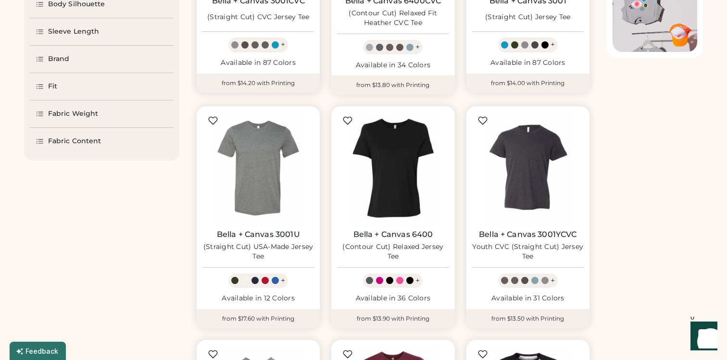  Describe the element at coordinates (393, 298) in the screenshot. I see `div: Available in 36 Colors` at that location.